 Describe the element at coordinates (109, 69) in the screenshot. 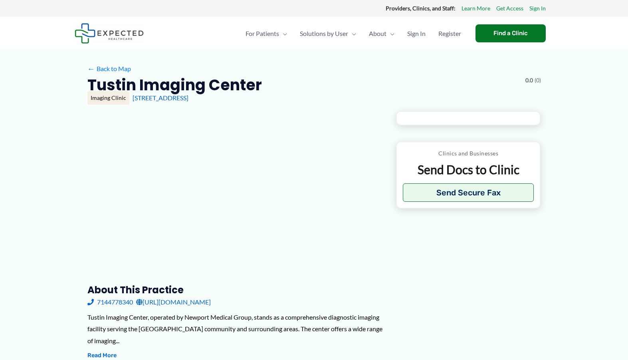

I see `a: ←Back to Map` at that location.